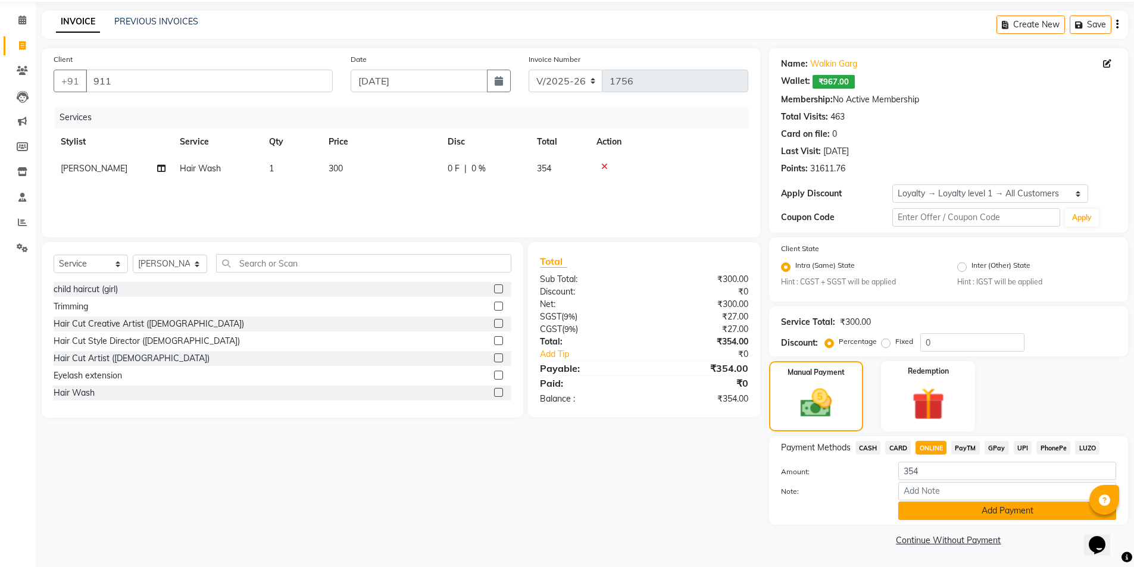  Describe the element at coordinates (904, 342) in the screenshot. I see `label: Fixed` at that location.